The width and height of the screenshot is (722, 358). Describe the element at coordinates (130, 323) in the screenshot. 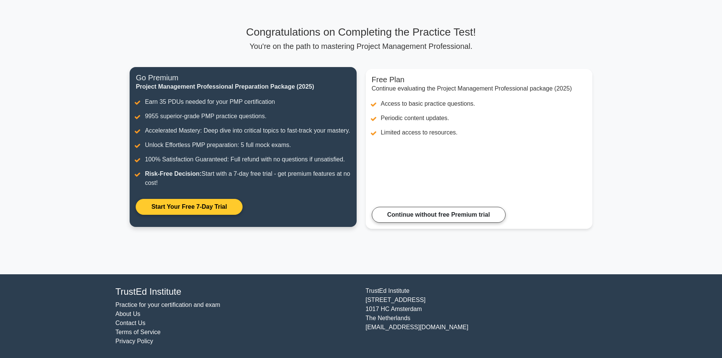

I see `a: Contact Us` at that location.